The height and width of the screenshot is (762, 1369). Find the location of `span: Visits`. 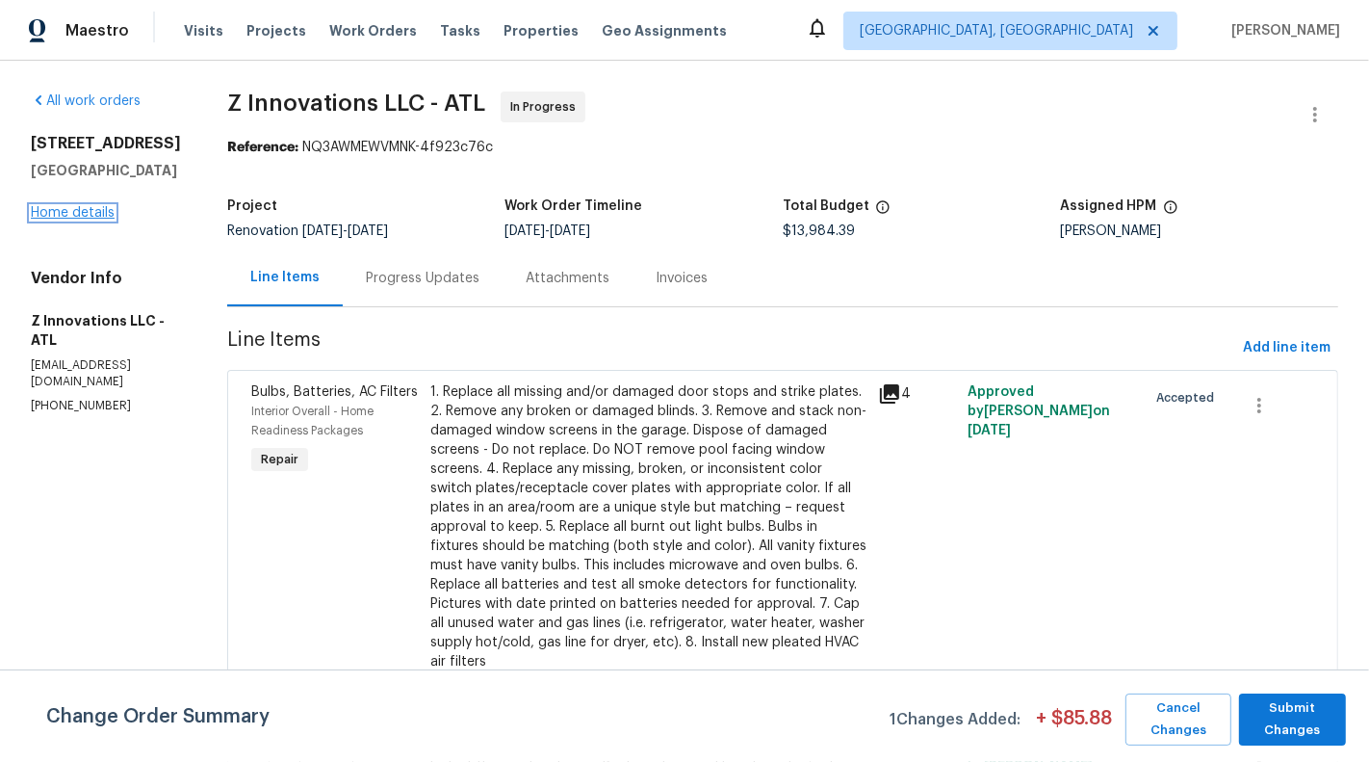

span: Visits is located at coordinates (203, 31).